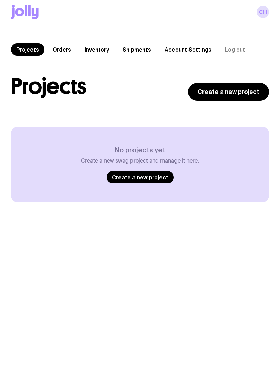  What do you see at coordinates (49, 86) in the screenshot?
I see `h1: Projects` at bounding box center [49, 86].